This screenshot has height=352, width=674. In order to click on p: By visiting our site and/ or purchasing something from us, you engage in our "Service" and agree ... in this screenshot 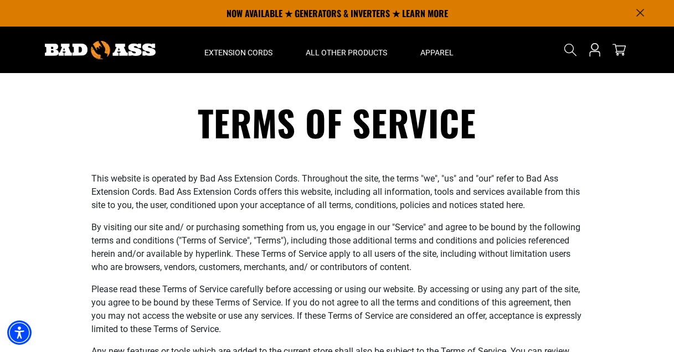, I will do `click(337, 248)`.